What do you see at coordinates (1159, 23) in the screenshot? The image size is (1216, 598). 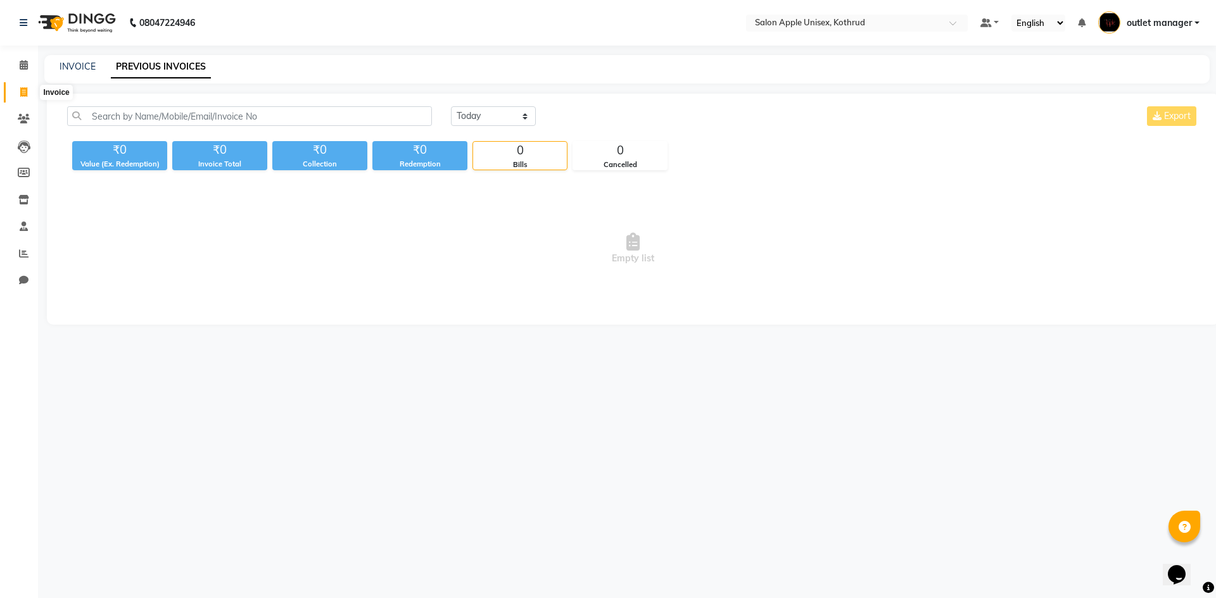 I see `span: outlet manager` at bounding box center [1159, 23].